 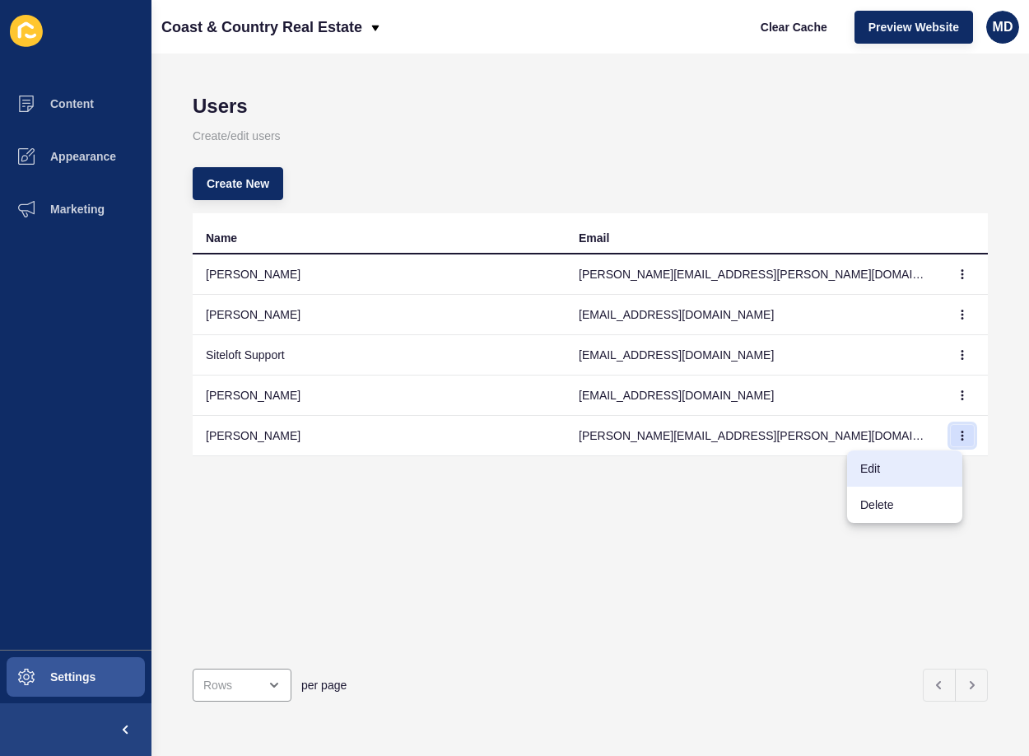 I want to click on span: Clear Cache, so click(x=794, y=27).